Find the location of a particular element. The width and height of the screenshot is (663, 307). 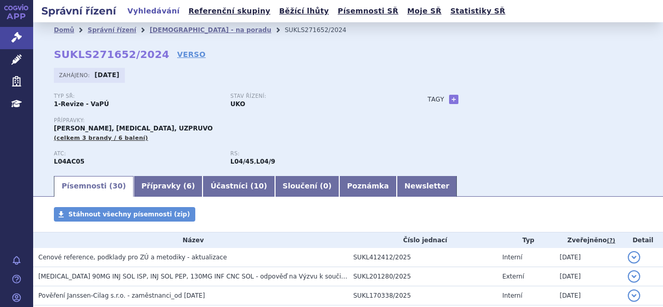

td: SUKL201280/2025 is located at coordinates (423, 277).